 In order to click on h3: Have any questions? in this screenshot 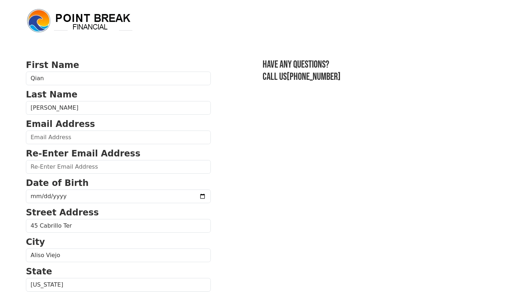, I will do `click(378, 65)`.